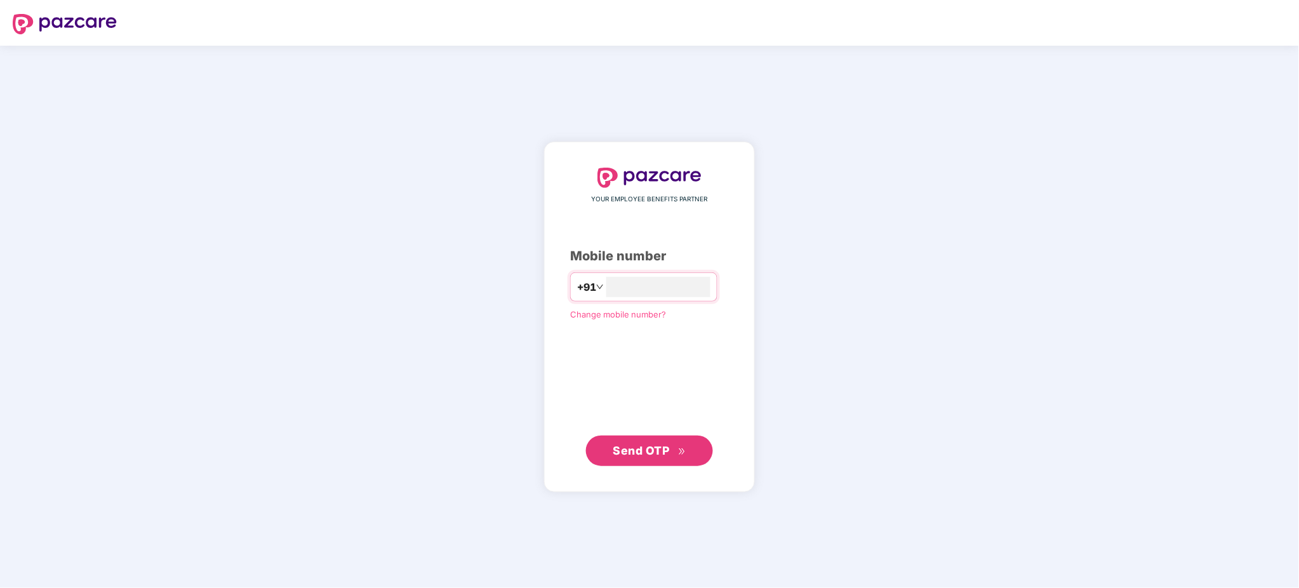 Image resolution: width=1299 pixels, height=588 pixels. I want to click on div: Mobile number, so click(649, 256).